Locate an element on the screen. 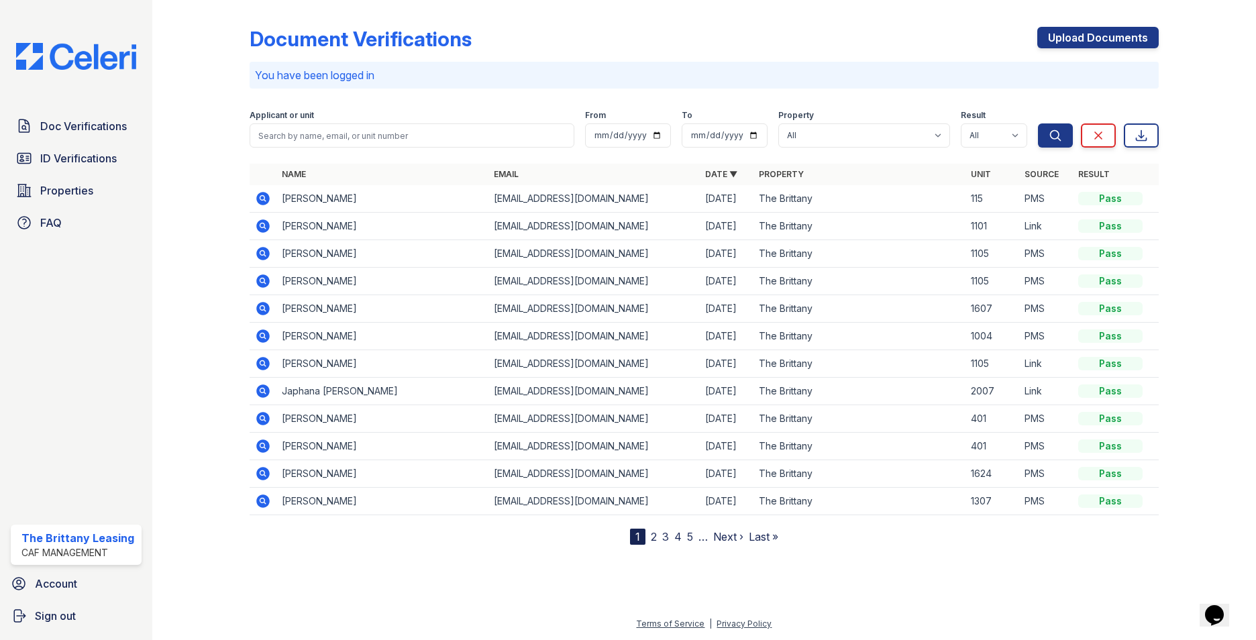 This screenshot has width=1256, height=640. div: Document Verifications is located at coordinates (360, 39).